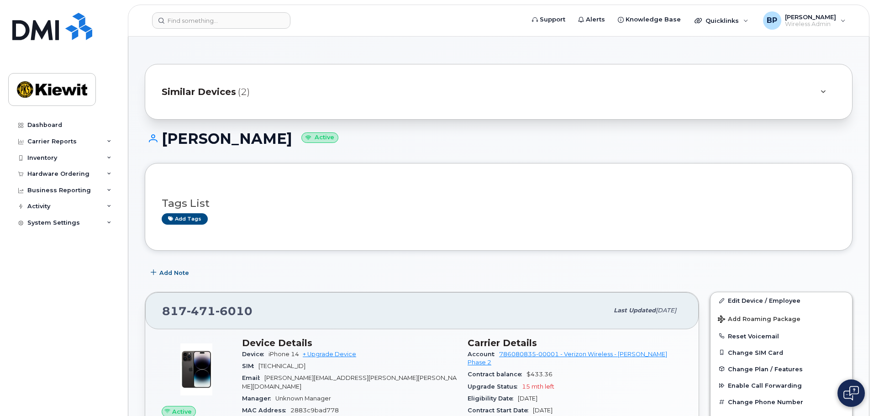 The image size is (874, 416). Describe the element at coordinates (258, 398) in the screenshot. I see `span: Manager` at that location.